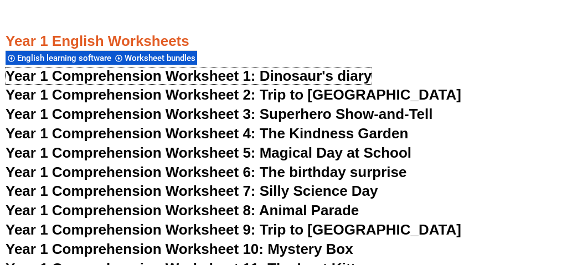  What do you see at coordinates (219, 114) in the screenshot?
I see `a: Year 1 Comprehension Worksheet 3: Superhero Show-and-Tell` at bounding box center [219, 114].